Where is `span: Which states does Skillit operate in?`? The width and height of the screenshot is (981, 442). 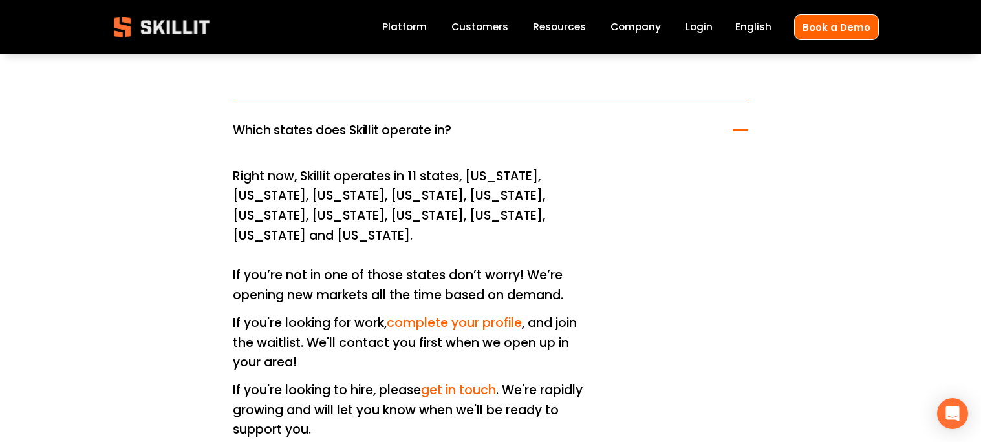
span: Which states does Skillit operate in? is located at coordinates (483, 130).